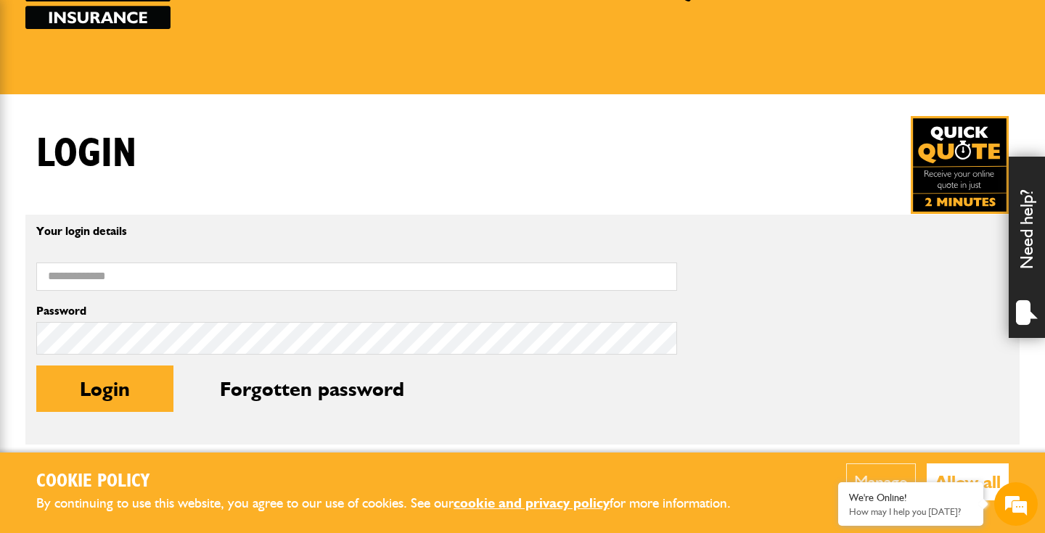  I want to click on button: Login, so click(104, 389).